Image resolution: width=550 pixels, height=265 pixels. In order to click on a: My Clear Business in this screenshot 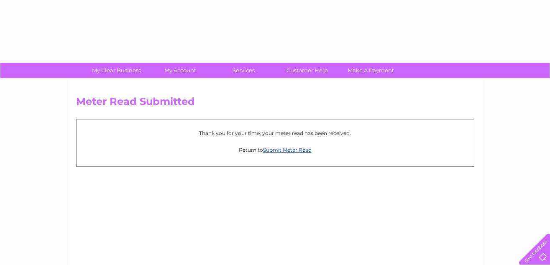, I will do `click(116, 70)`.